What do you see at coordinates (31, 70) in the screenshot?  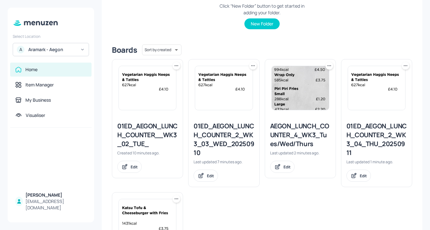 I see `div: Home` at bounding box center [31, 70].